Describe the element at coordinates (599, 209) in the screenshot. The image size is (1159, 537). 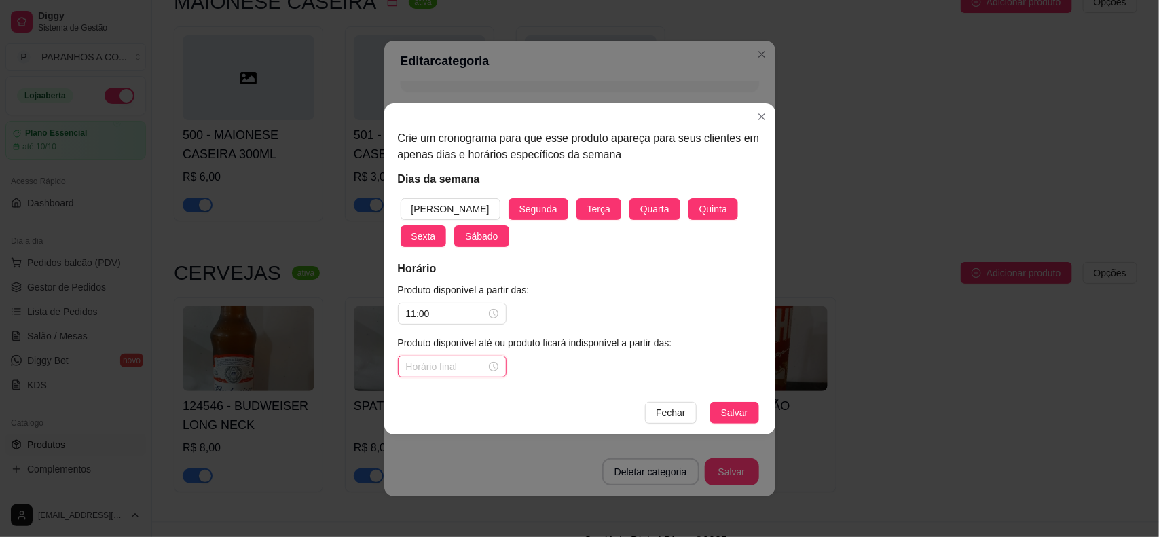
I see `span: Terça` at that location.